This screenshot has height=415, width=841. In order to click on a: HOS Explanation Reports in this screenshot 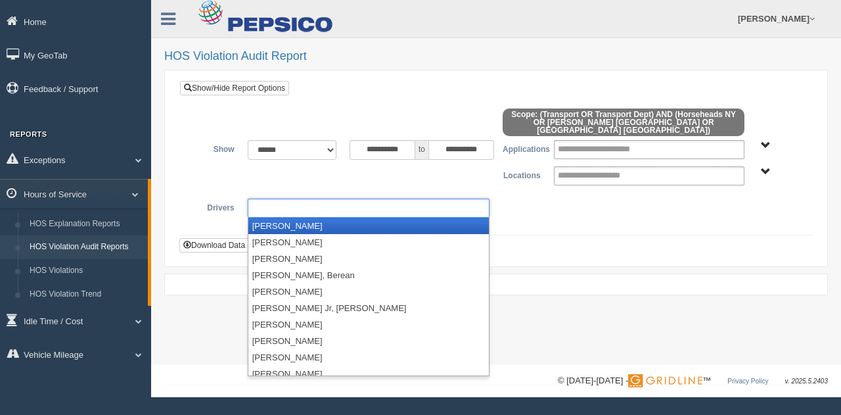, I will do `click(85, 224)`.